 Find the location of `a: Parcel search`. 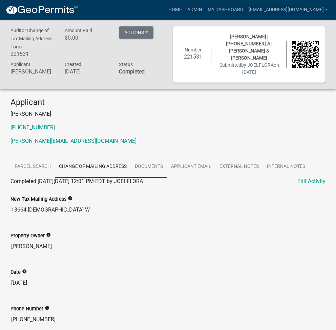

a: Parcel search is located at coordinates (32, 167).